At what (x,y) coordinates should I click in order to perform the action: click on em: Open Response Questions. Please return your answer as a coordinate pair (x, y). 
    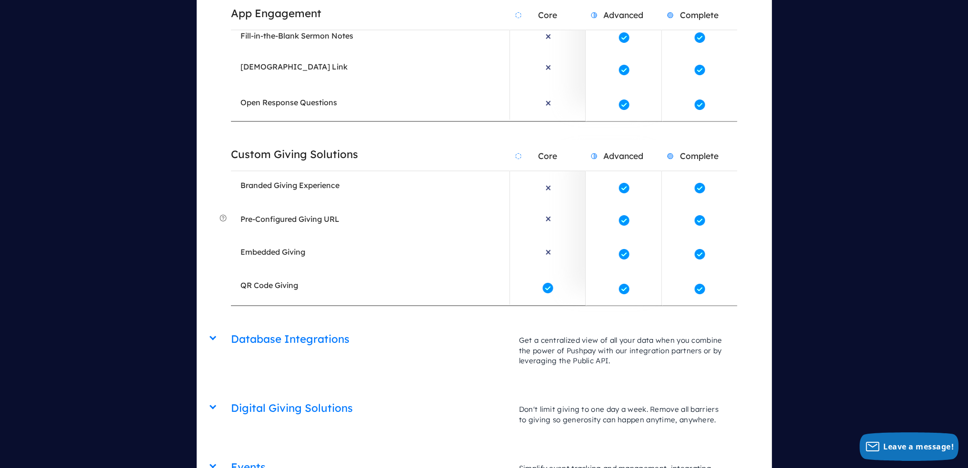
    Looking at the image, I should click on (289, 102).